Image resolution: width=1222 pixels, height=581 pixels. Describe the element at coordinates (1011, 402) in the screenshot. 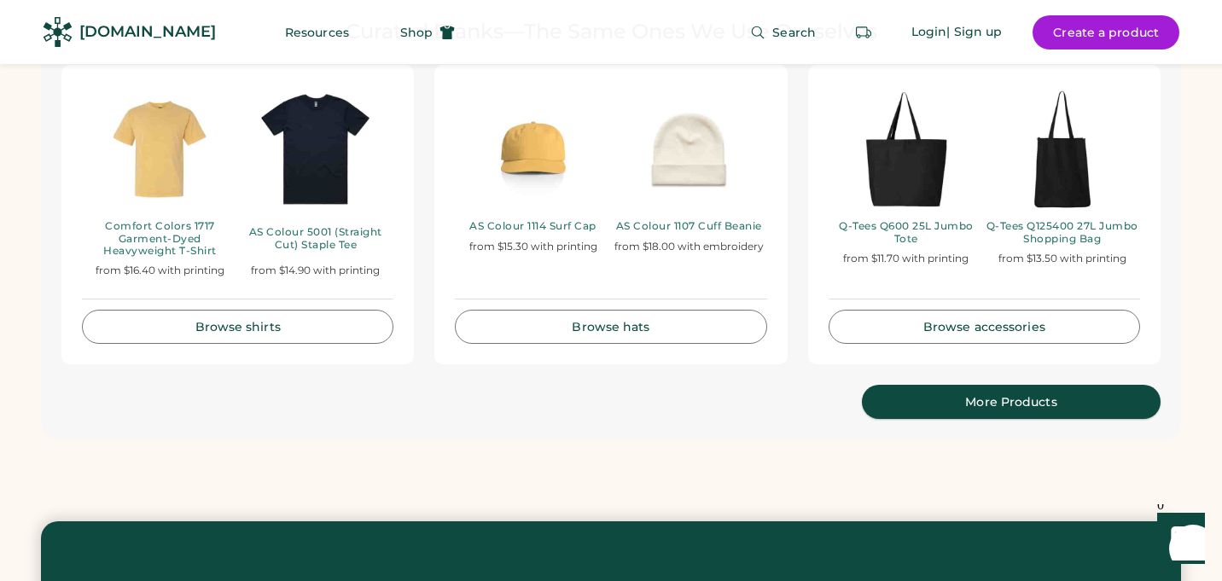

I see `a: More Products` at that location.